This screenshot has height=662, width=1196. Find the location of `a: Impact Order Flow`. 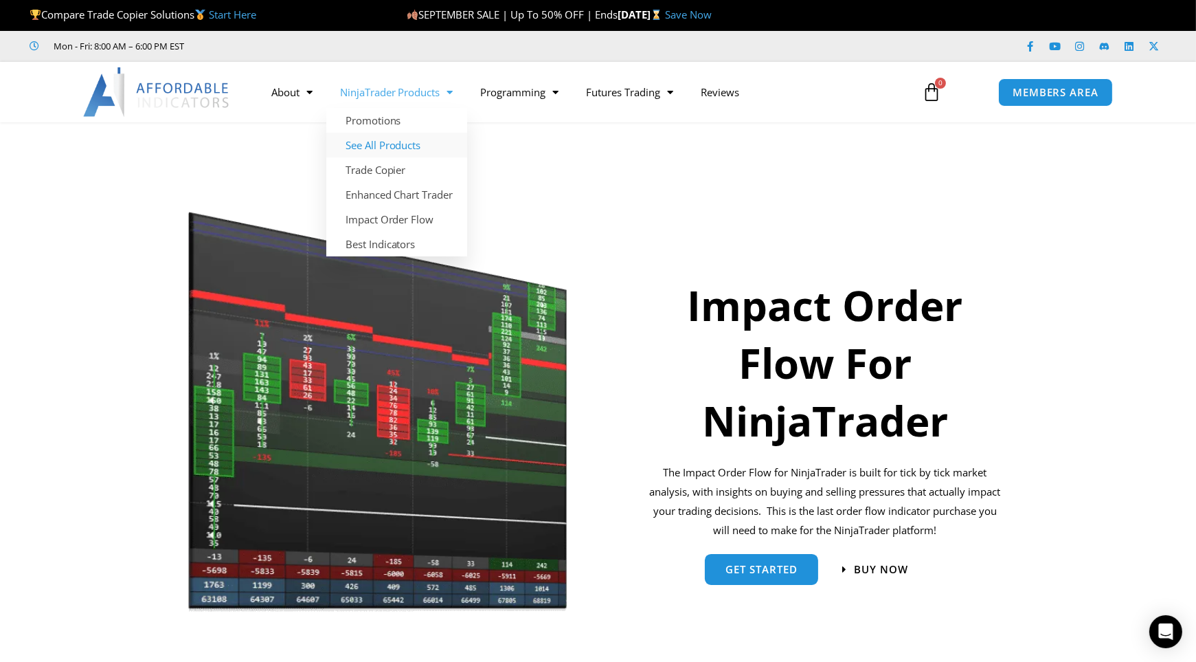

a: Impact Order Flow is located at coordinates (397, 219).